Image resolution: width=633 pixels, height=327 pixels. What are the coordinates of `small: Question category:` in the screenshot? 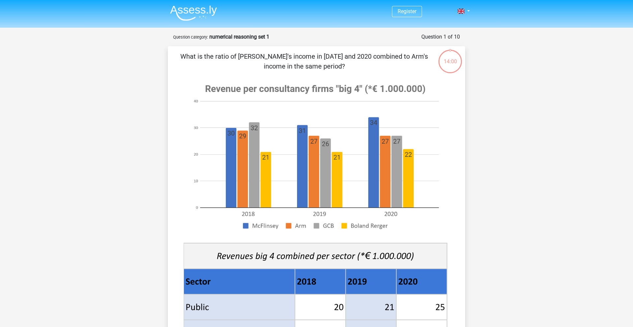 It's located at (191, 37).